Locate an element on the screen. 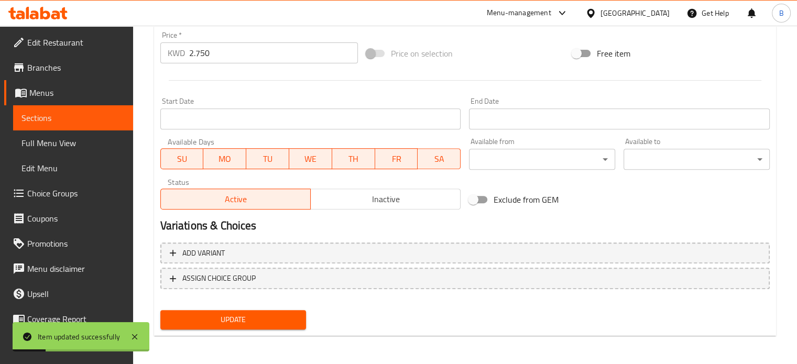  button: FR is located at coordinates (397, 159).